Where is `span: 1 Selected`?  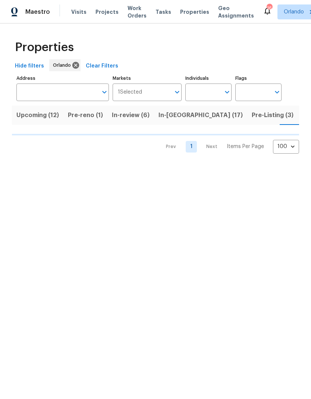 span: 1 Selected is located at coordinates (130, 92).